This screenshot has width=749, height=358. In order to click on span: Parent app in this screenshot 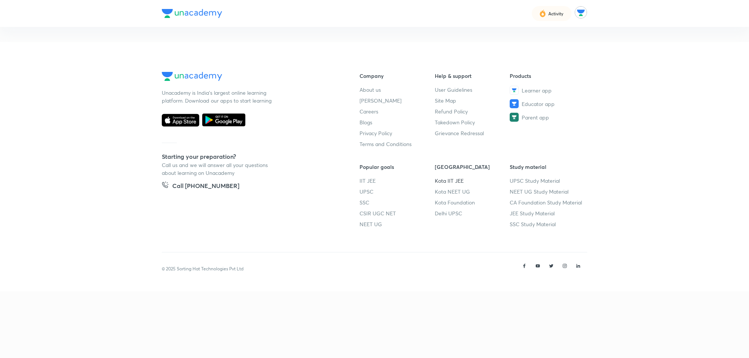, I will do `click(535, 117)`.